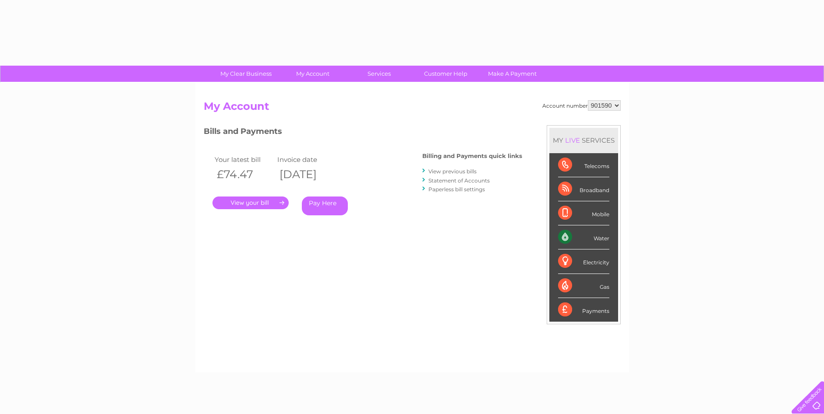 The image size is (824, 414). What do you see at coordinates (583, 262) in the screenshot?
I see `div: Electricity` at bounding box center [583, 262].